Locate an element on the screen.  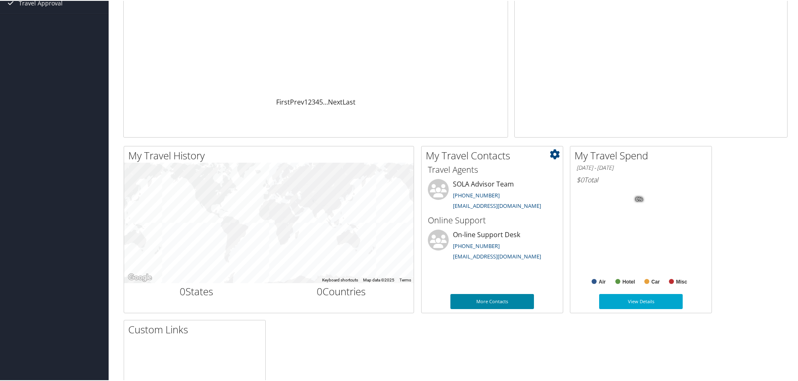
a: More Contacts is located at coordinates (492, 301).